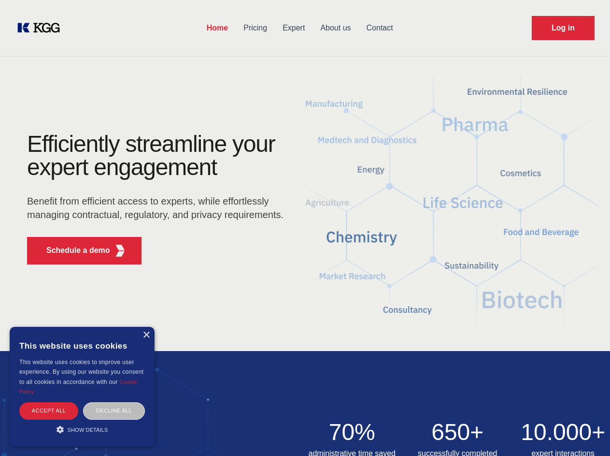 The image size is (610, 456). What do you see at coordinates (84, 250) in the screenshot?
I see `button: Schedule a demoKGG Fifth Element RED` at bounding box center [84, 250].